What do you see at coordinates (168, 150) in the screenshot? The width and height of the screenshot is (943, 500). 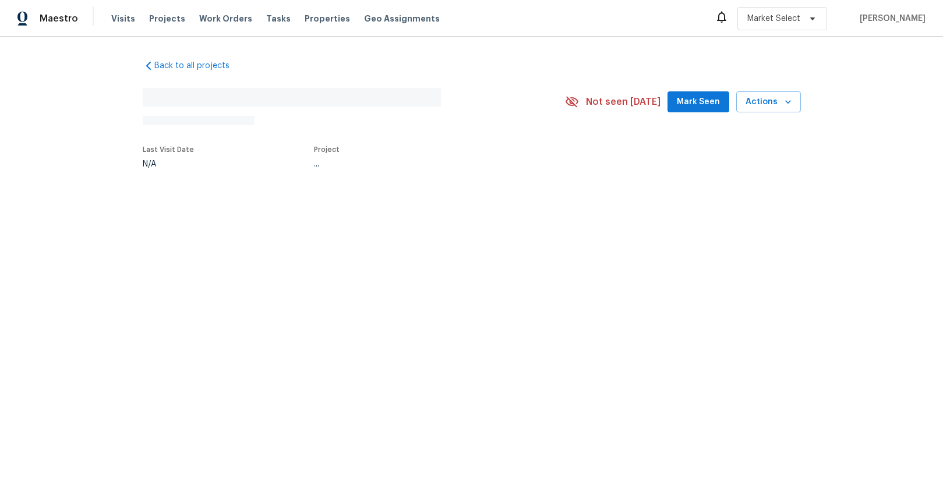 I see `span: Last Visit Date` at bounding box center [168, 150].